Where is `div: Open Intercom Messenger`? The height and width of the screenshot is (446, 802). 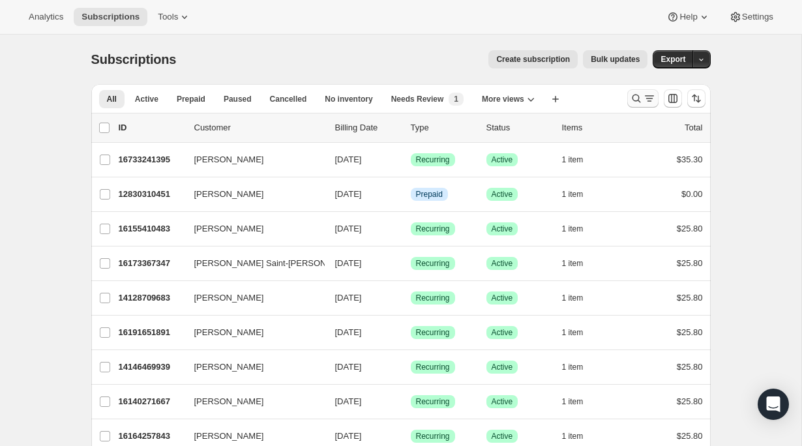
div: Open Intercom Messenger is located at coordinates (774, 404).